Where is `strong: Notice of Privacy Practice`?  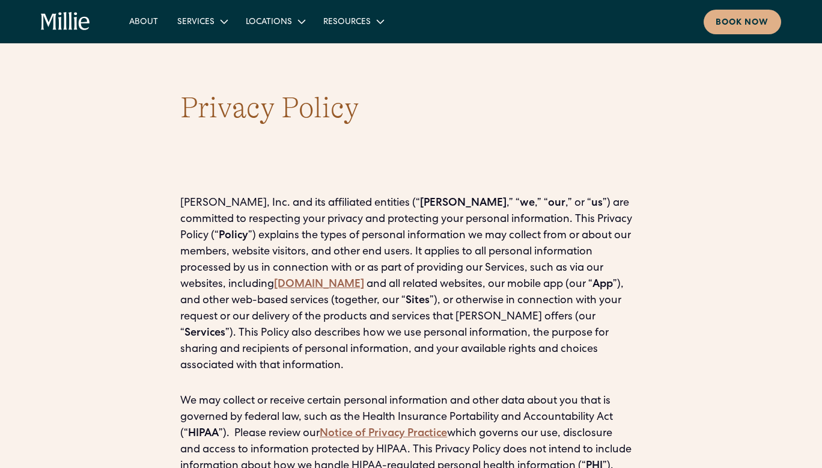
strong: Notice of Privacy Practice is located at coordinates (383, 433).